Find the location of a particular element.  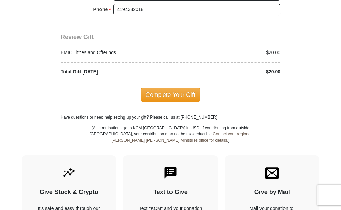

img: text-to-give.svg is located at coordinates (171, 173).